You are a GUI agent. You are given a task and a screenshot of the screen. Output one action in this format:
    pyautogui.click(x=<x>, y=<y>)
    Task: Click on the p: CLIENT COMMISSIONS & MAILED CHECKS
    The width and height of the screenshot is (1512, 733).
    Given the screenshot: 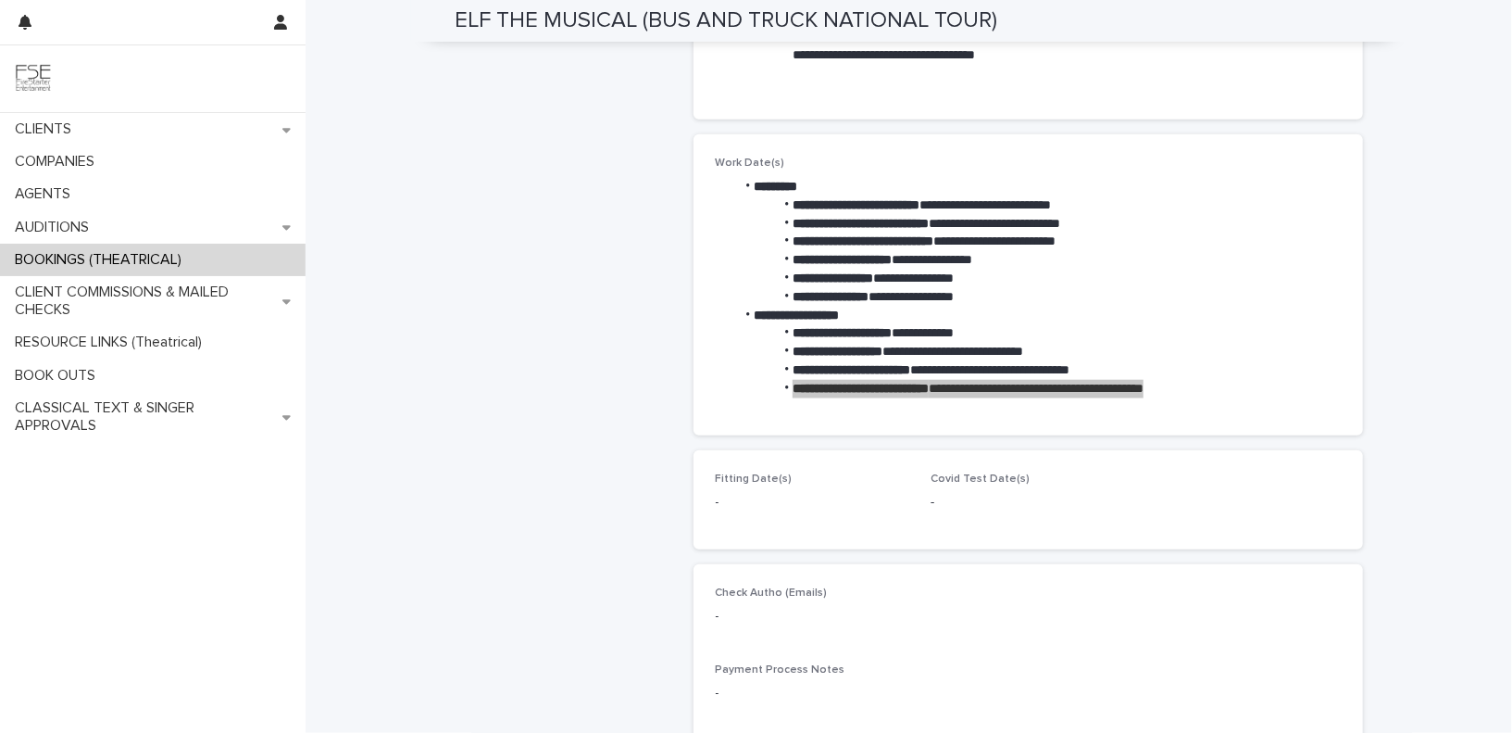 What is the action you would take?
    pyautogui.click(x=144, y=301)
    